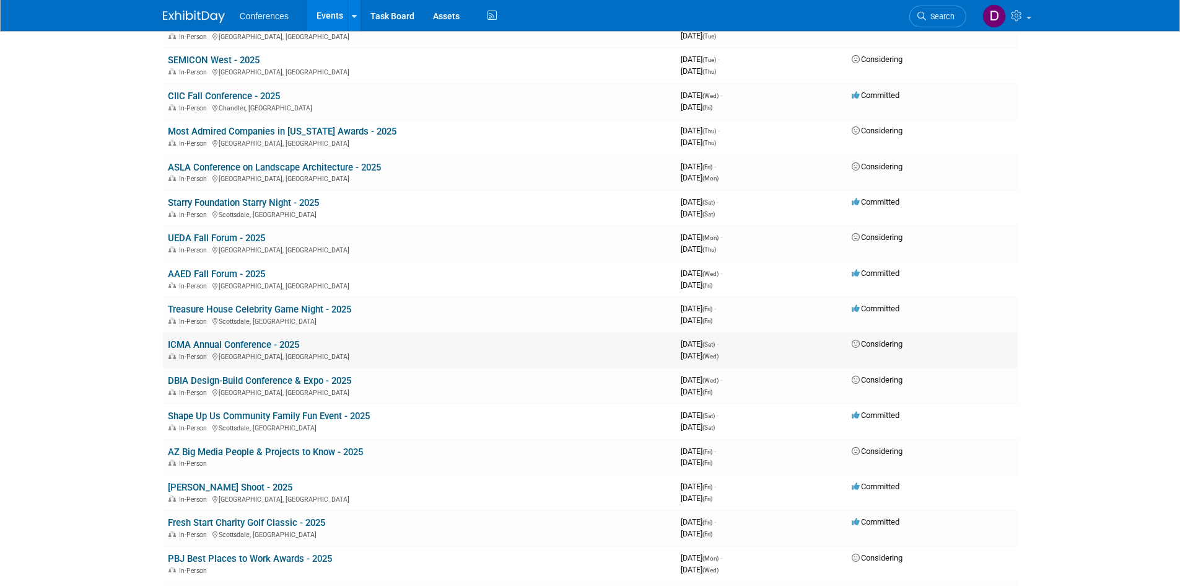 The image size is (1180, 586). Describe the element at coordinates (995, 16) in the screenshot. I see `img: Diane Arabia` at that location.